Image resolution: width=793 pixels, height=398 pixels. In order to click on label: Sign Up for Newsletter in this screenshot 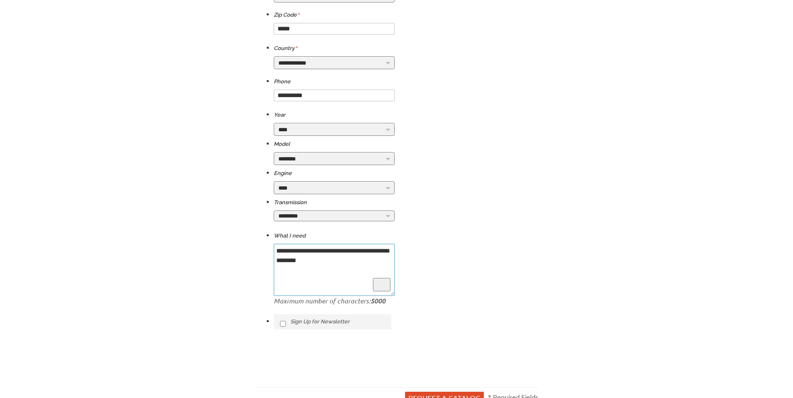, I will do `click(332, 322)`.